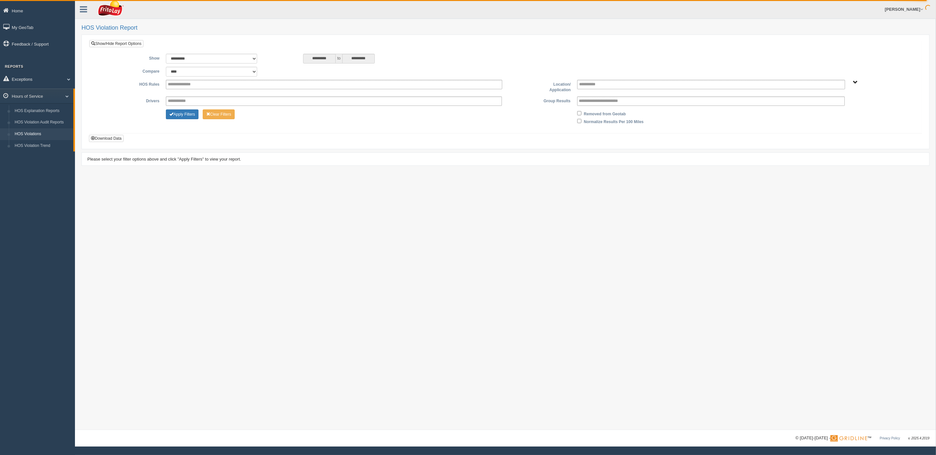  I want to click on span: to, so click(339, 59).